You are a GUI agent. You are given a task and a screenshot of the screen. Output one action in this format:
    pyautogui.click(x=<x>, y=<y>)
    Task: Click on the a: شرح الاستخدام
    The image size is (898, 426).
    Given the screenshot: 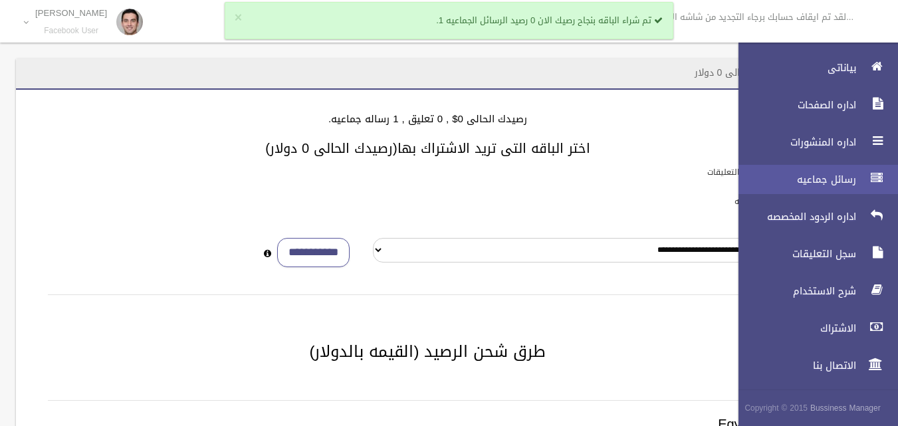 What is the action you would take?
    pyautogui.click(x=812, y=291)
    